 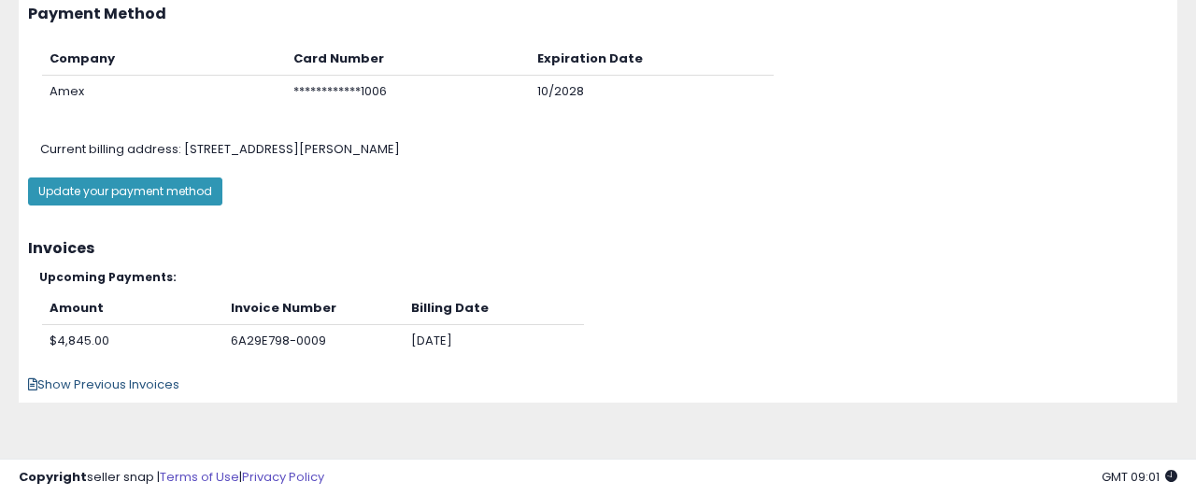 What do you see at coordinates (163, 92) in the screenshot?
I see `td: Amex` at bounding box center [163, 92].